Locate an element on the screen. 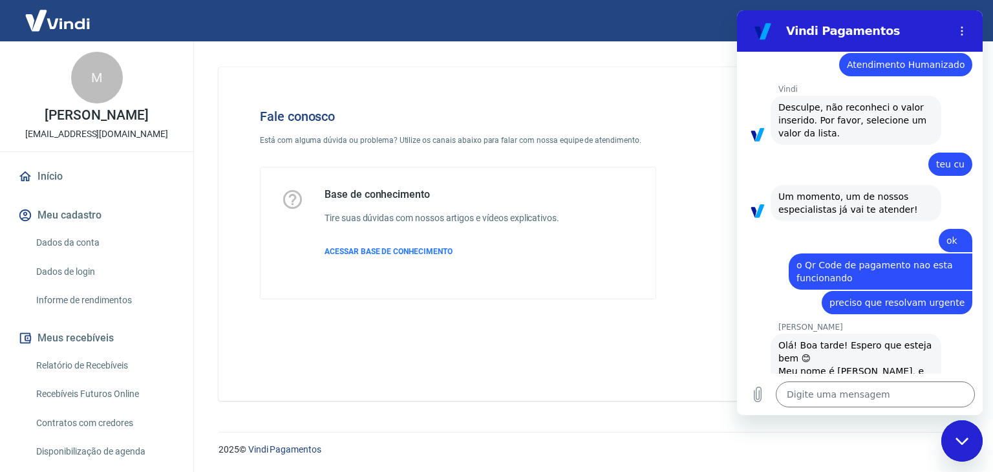  img: Fale conosco is located at coordinates (809, 174).